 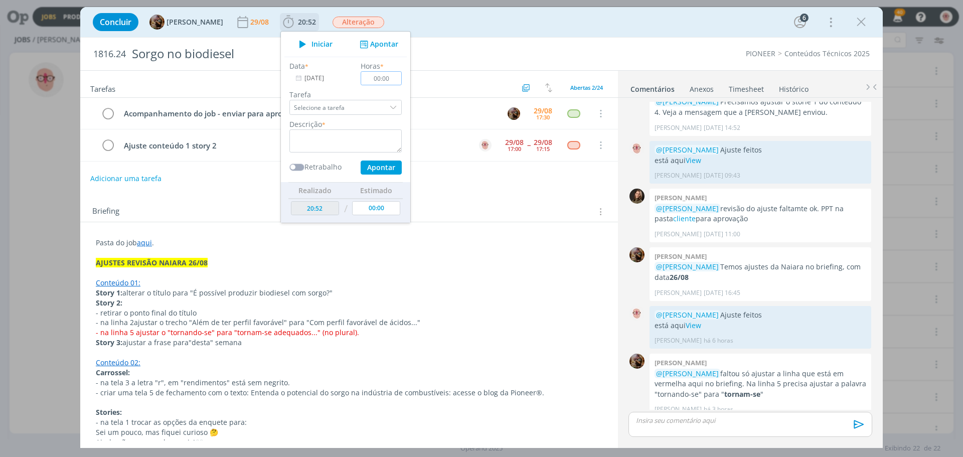 What do you see at coordinates (358, 22) in the screenshot?
I see `span: Alteração` at bounding box center [358, 22].